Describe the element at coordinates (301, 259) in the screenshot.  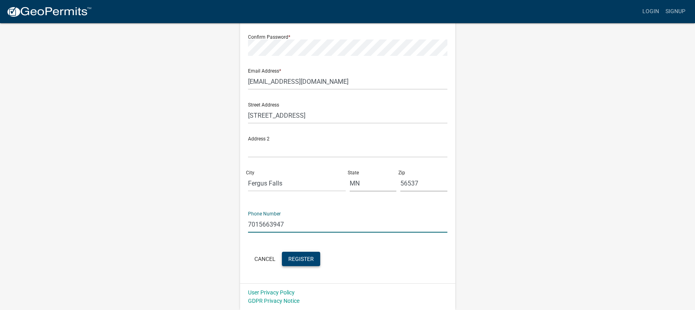
I see `button: Register` at that location.